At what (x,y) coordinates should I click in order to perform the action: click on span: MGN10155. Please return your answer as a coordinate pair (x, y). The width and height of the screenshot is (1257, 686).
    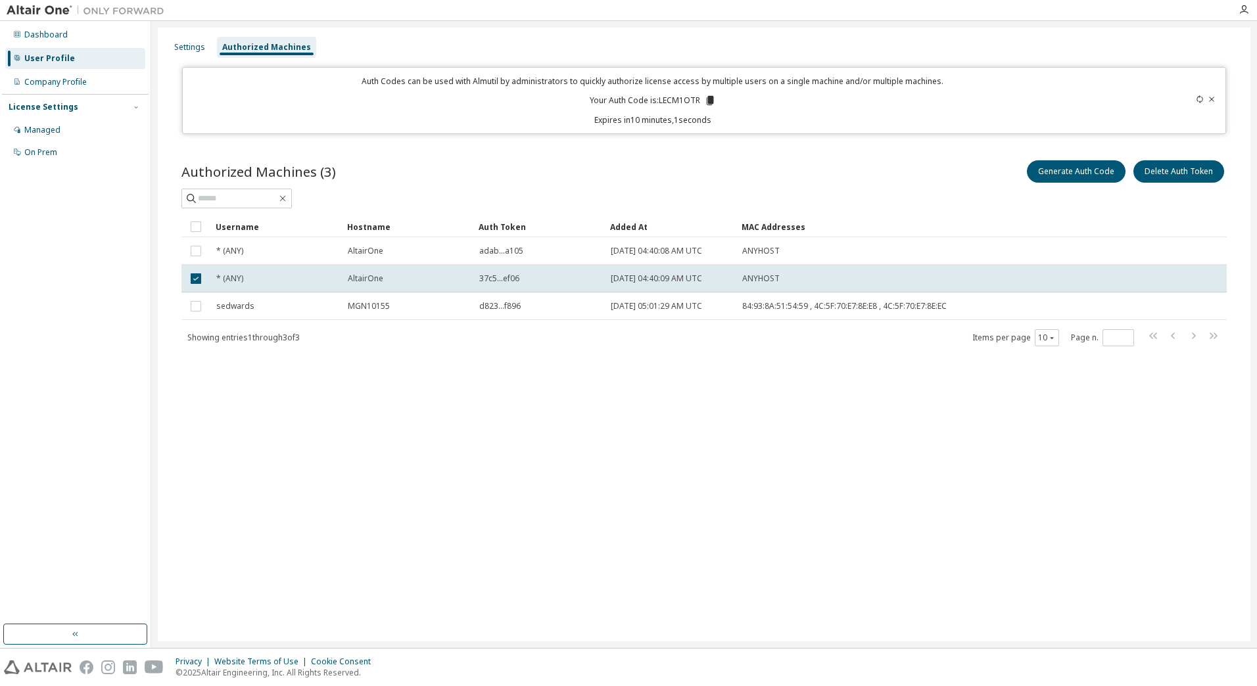
    Looking at the image, I should click on (369, 306).